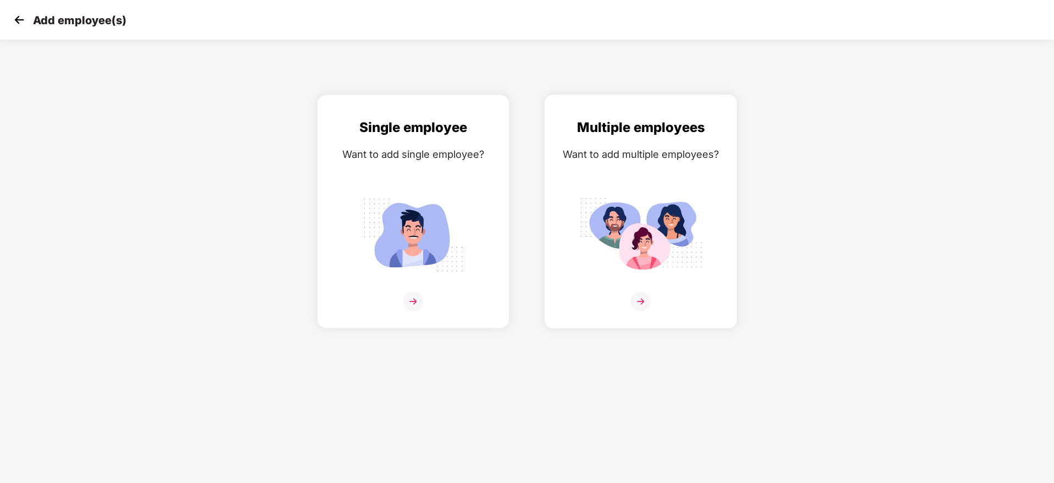 The image size is (1054, 483). I want to click on div: Single employee, so click(413, 128).